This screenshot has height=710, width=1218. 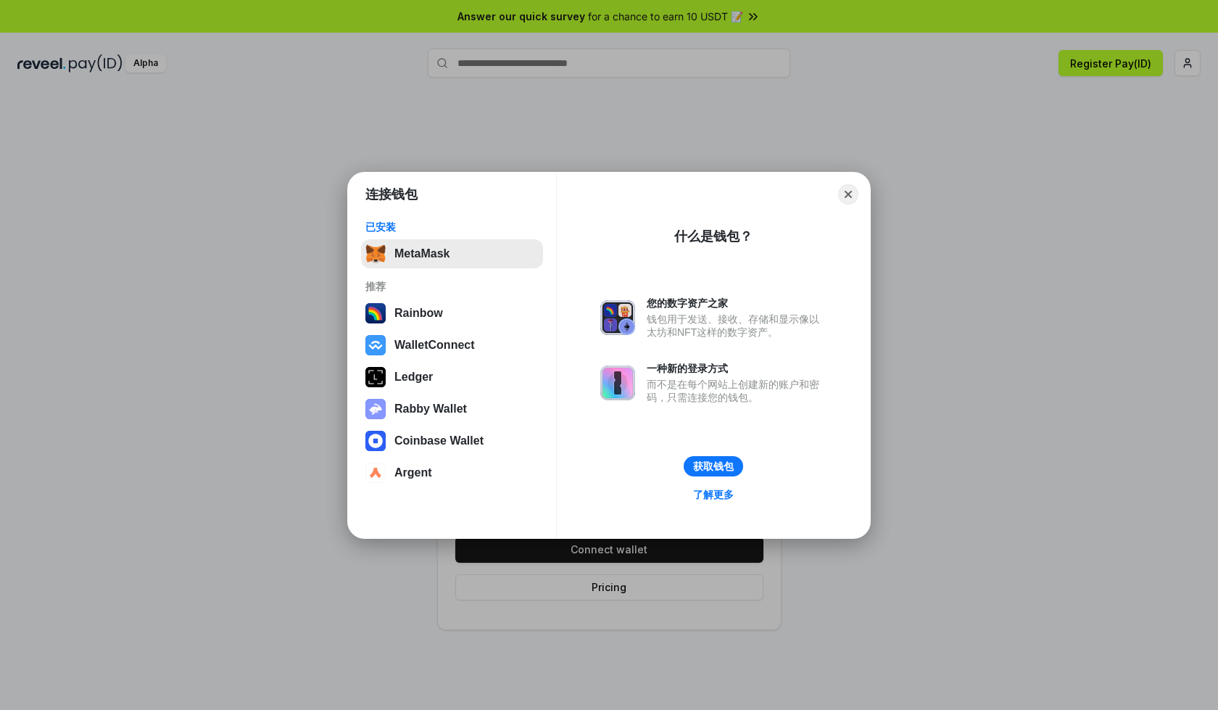 I want to click on button: 获取钱包, so click(x=713, y=466).